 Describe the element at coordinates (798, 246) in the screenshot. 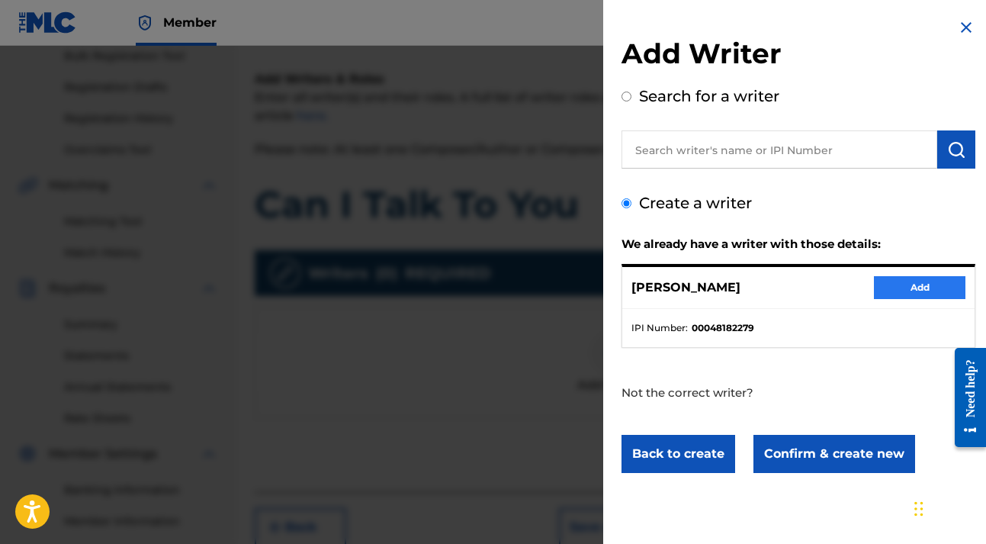

I see `h2: We already have a writer with those details:` at that location.